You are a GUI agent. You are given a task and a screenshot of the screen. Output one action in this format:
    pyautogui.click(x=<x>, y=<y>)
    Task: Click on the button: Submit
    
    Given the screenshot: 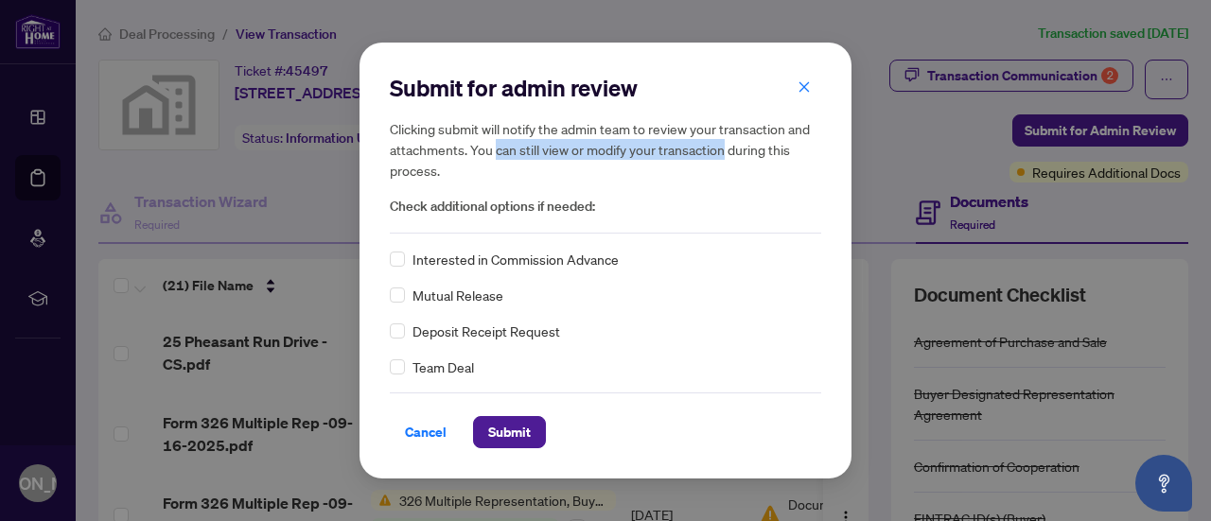 What is the action you would take?
    pyautogui.click(x=509, y=432)
    